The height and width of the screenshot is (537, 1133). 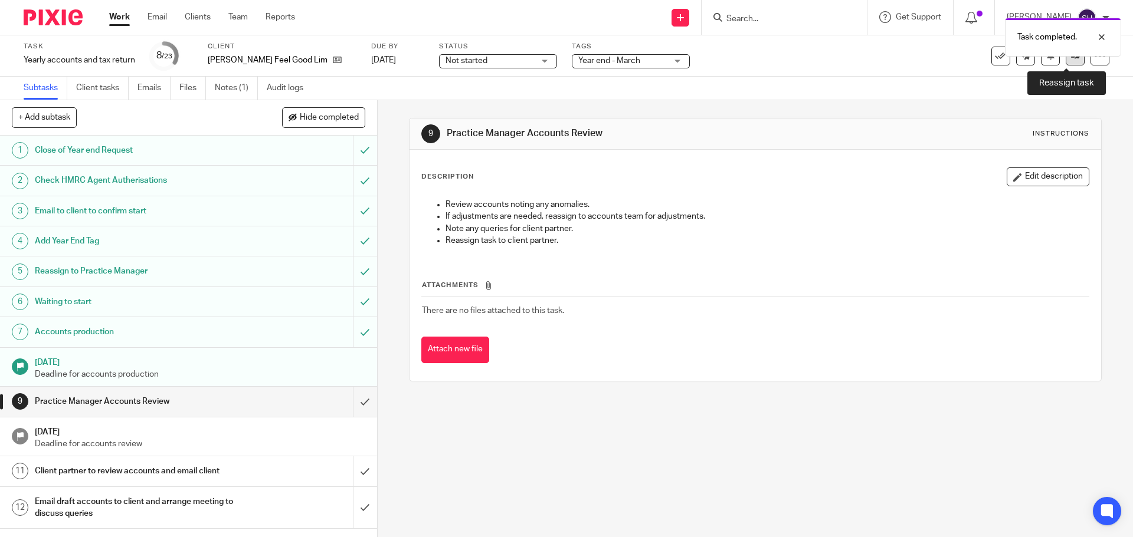 What do you see at coordinates (137, 211) in the screenshot?
I see `h1: Email to client to confirm start` at bounding box center [137, 211].